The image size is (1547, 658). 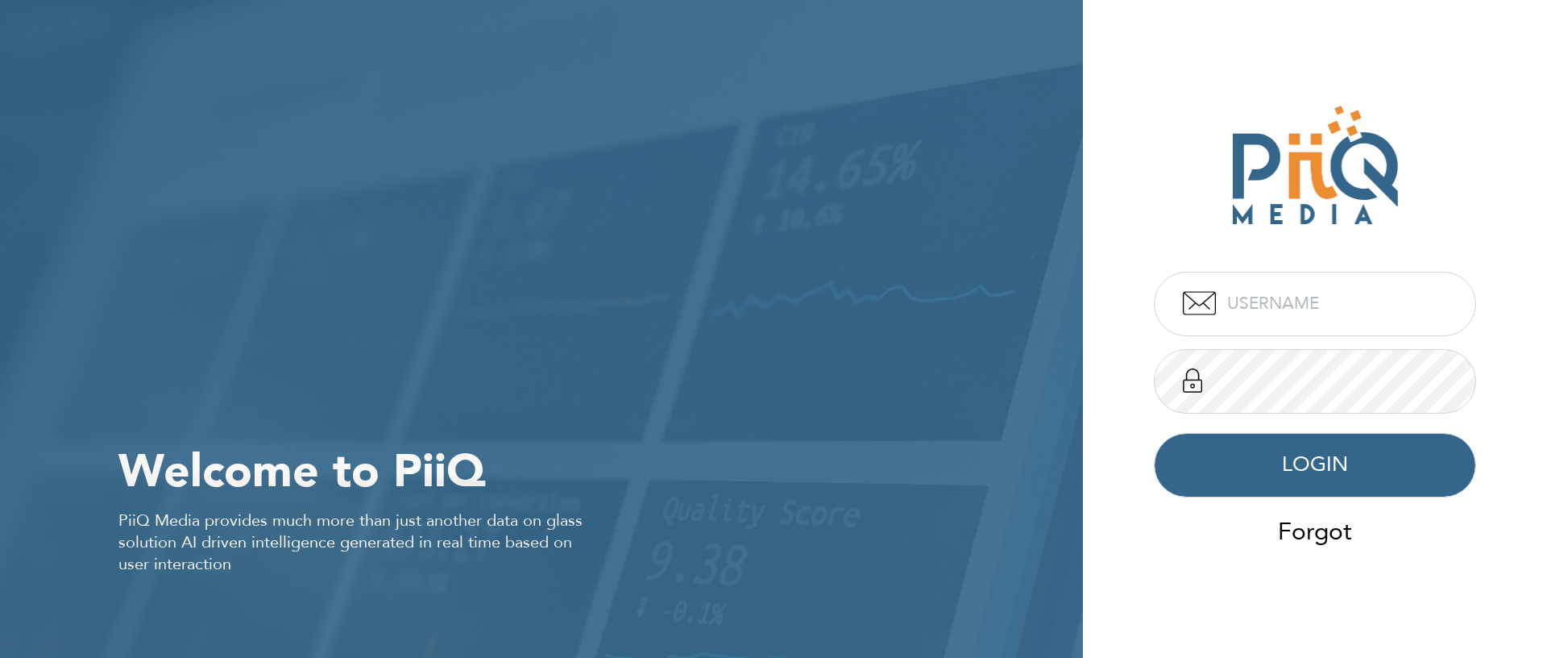 What do you see at coordinates (1315, 304) in the screenshot?
I see `input: USERNAME` at bounding box center [1315, 304].